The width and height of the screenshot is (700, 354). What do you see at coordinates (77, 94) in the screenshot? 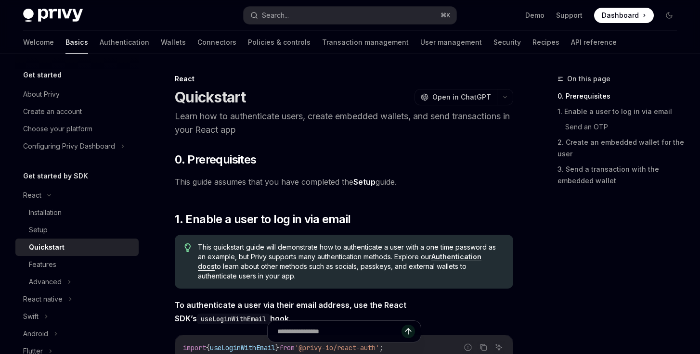
I see `a: About Privy` at bounding box center [77, 94].